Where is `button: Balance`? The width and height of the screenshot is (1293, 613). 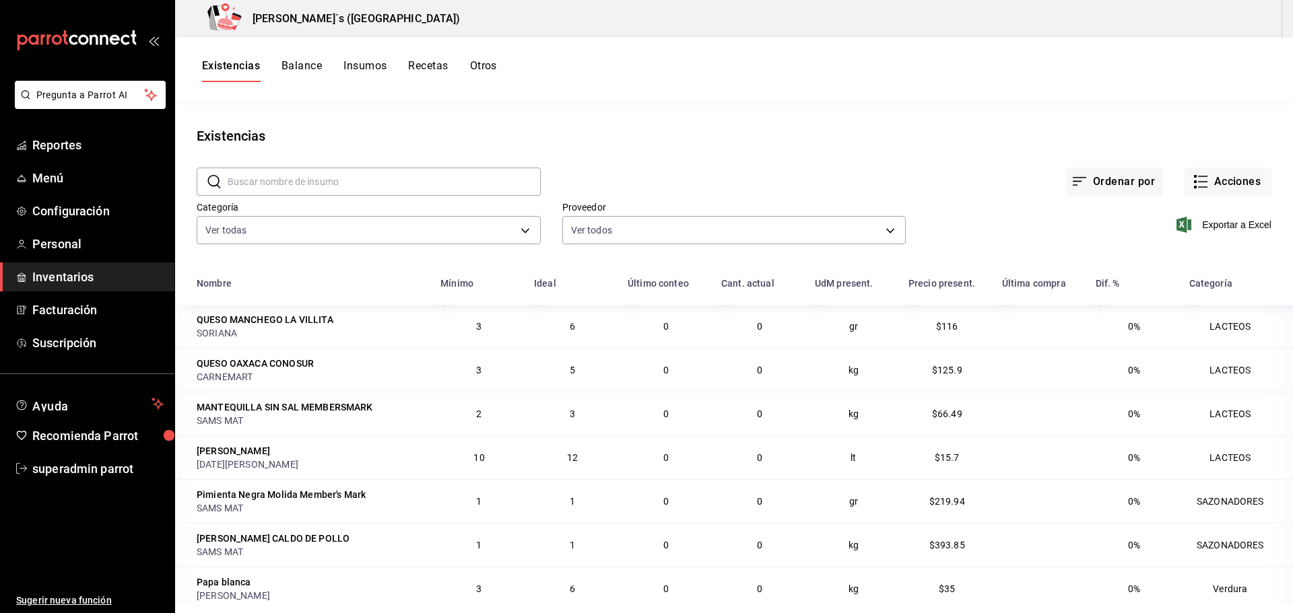
button: Balance is located at coordinates (302, 71).